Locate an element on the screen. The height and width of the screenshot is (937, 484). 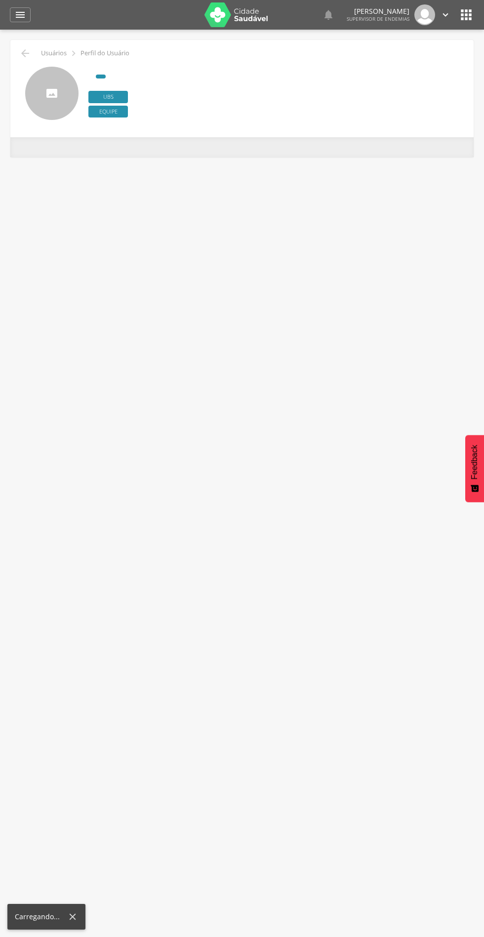
span: Feedback is located at coordinates (474, 462).